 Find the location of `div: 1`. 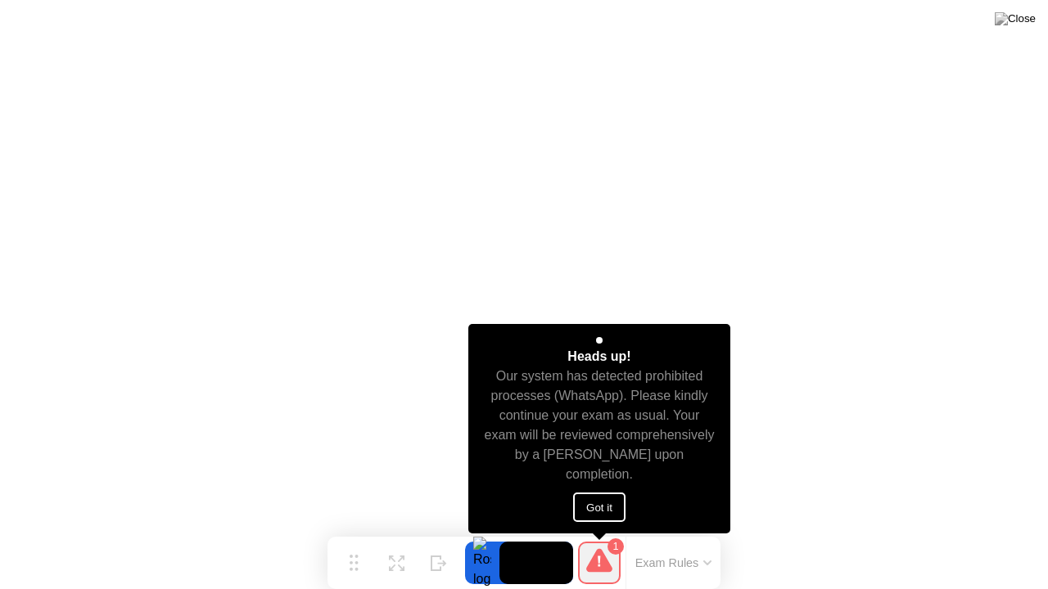

div: 1 is located at coordinates (615, 547).